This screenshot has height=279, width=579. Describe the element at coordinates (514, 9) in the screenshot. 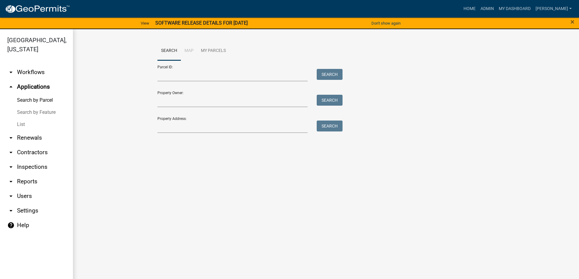

I see `a: My Dashboard` at that location.